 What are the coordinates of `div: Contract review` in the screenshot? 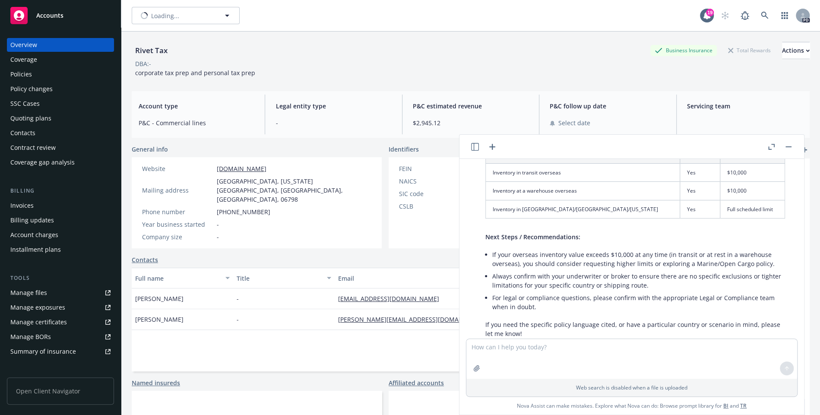 It's located at (33, 148).